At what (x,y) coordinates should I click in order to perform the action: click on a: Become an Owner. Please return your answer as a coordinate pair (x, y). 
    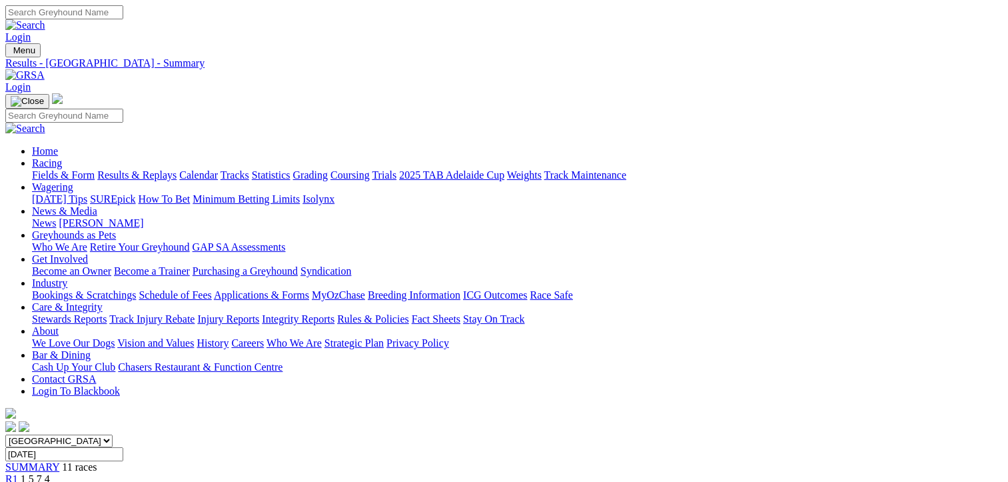
    Looking at the image, I should click on (71, 270).